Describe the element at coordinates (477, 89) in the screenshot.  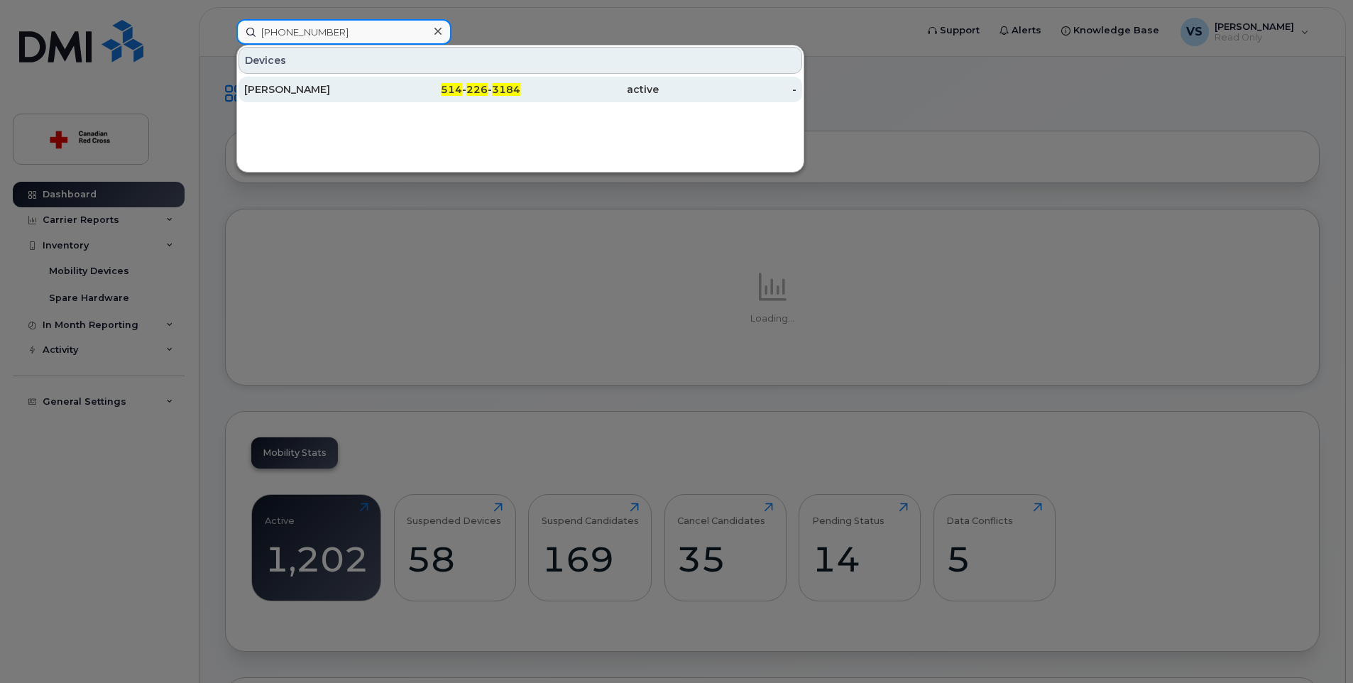
I see `span: 226` at that location.